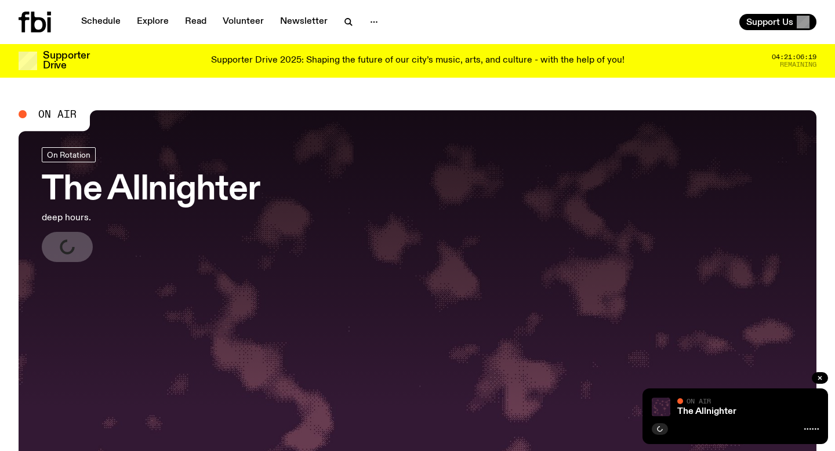 The height and width of the screenshot is (451, 835). What do you see at coordinates (66, 61) in the screenshot?
I see `h3: Supporter Drive` at bounding box center [66, 61].